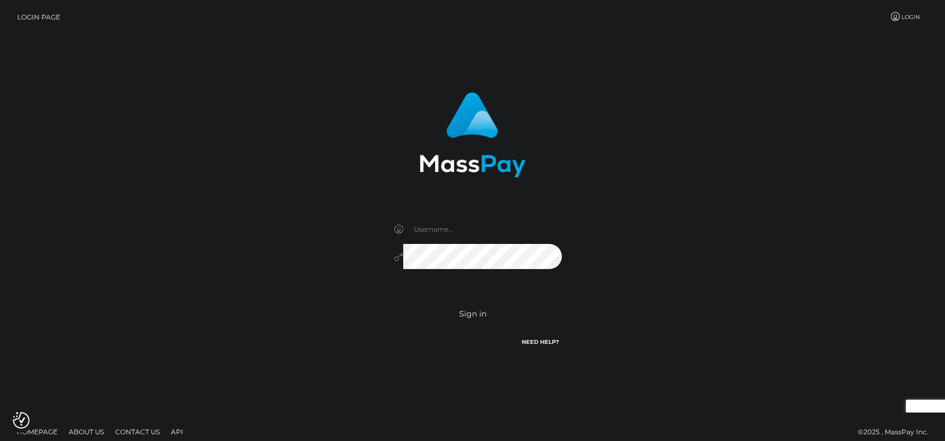 Image resolution: width=945 pixels, height=441 pixels. What do you see at coordinates (37, 432) in the screenshot?
I see `a: Homepage` at bounding box center [37, 432].